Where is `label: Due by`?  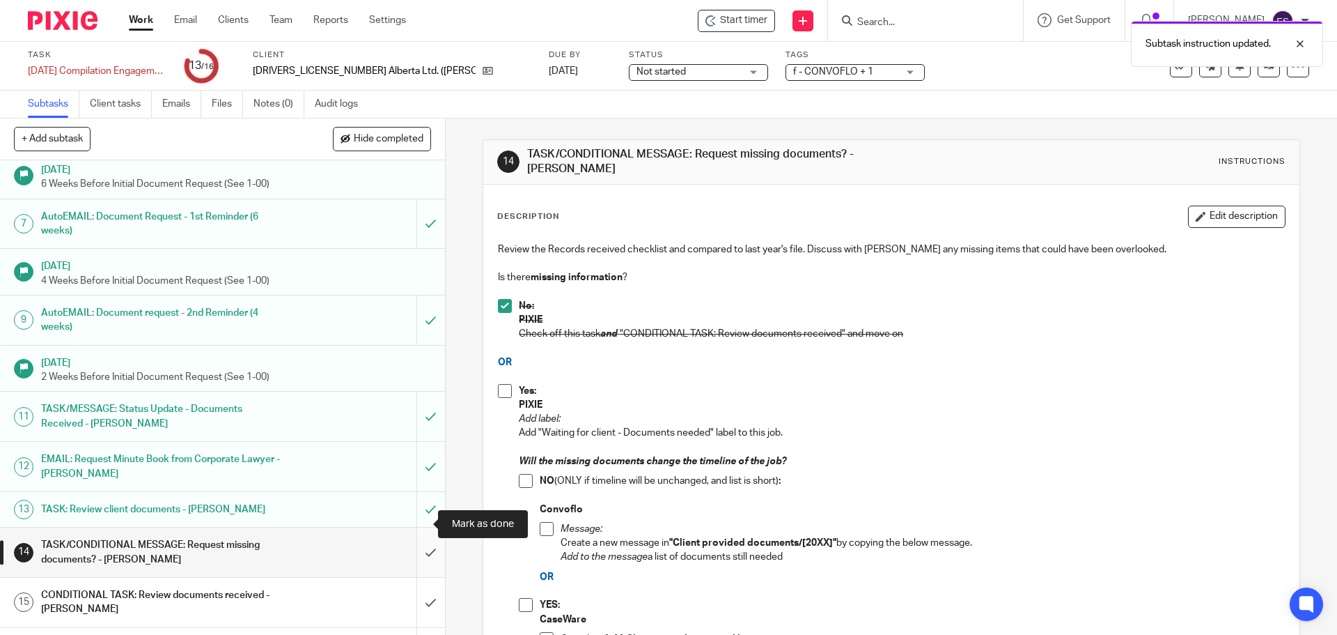
label: Due by is located at coordinates (580, 55).